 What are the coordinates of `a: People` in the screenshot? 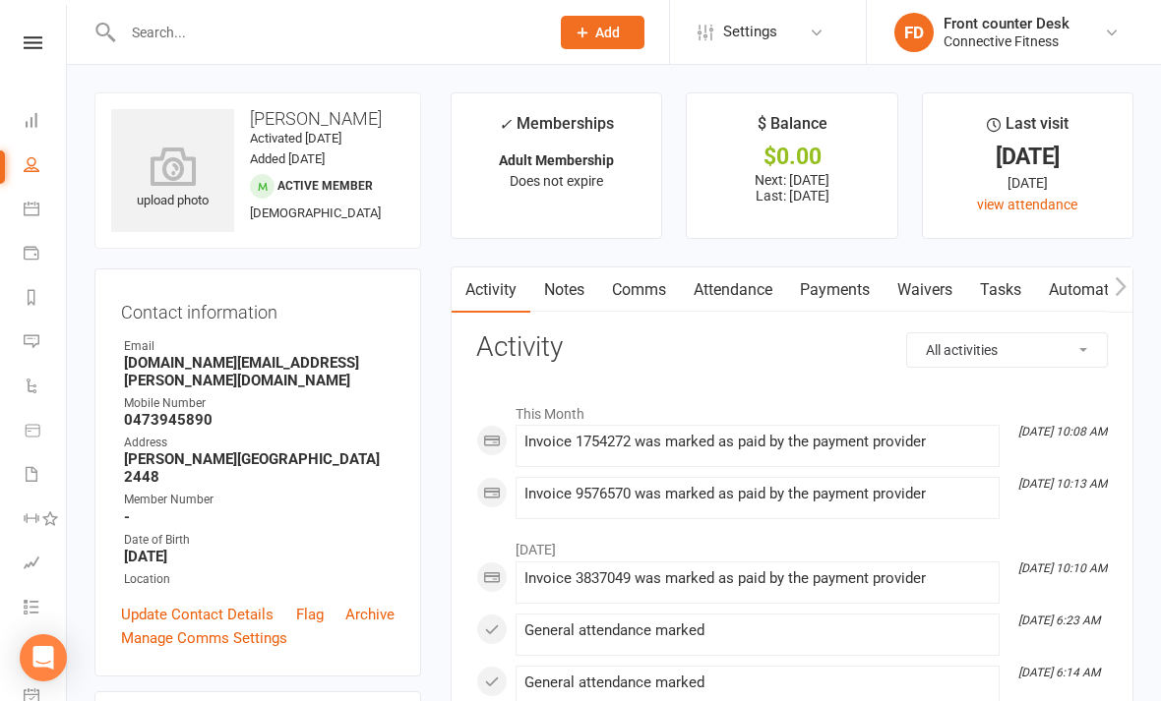 It's located at (45, 166).